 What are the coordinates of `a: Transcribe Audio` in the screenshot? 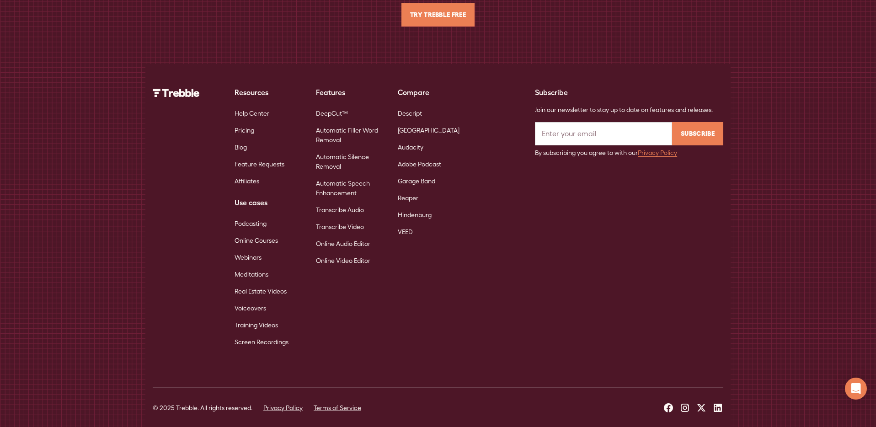 It's located at (340, 210).